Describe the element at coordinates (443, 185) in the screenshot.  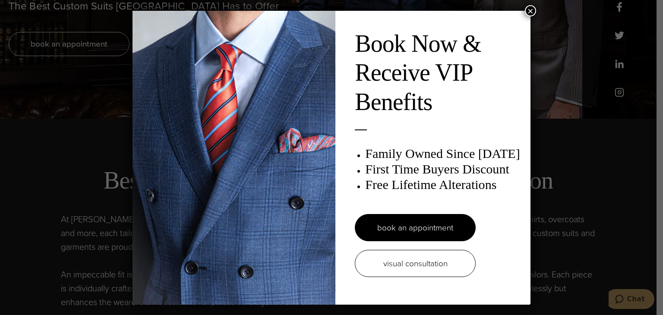
I see `h3: Free Lifetime Alterations` at that location.